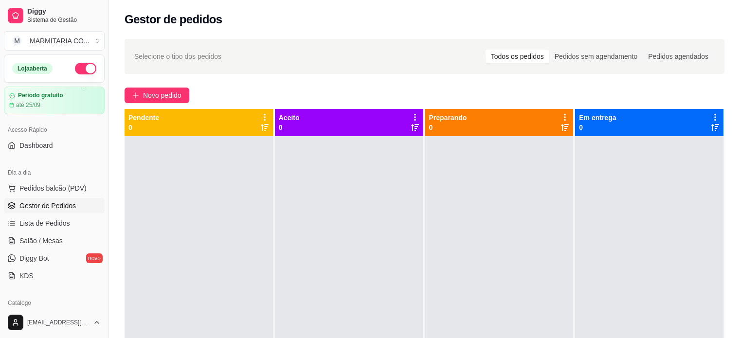  What do you see at coordinates (36, 145) in the screenshot?
I see `span: Dashboard` at bounding box center [36, 145].